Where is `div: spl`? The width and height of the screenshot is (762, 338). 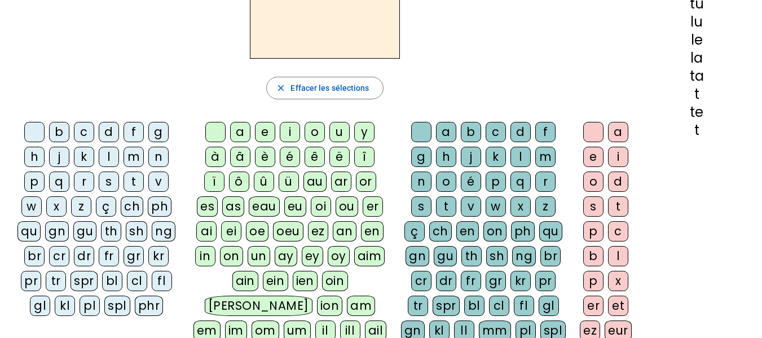
div: spl is located at coordinates (117, 306).